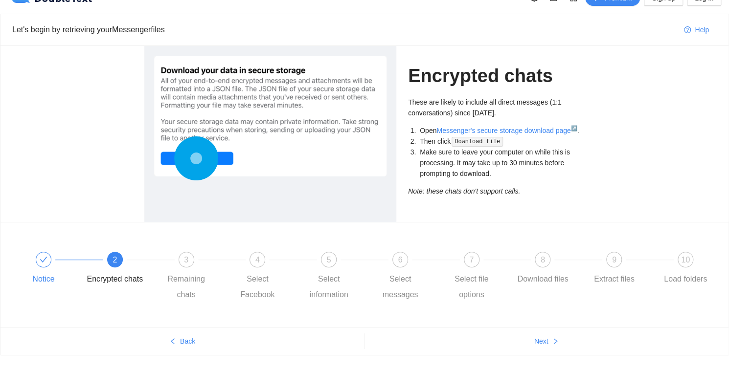 This screenshot has height=392, width=729. I want to click on div: 8Download files, so click(550, 269).